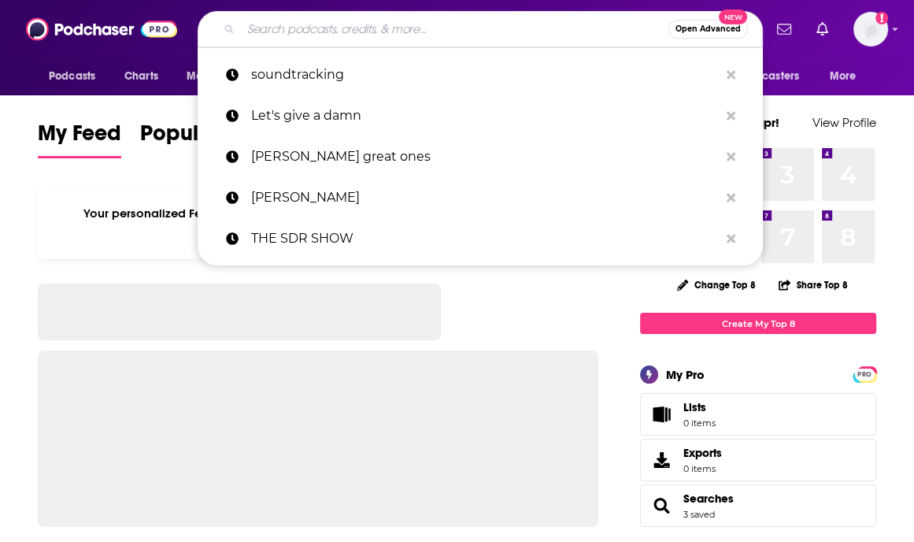 Image resolution: width=914 pixels, height=542 pixels. Describe the element at coordinates (480, 116) in the screenshot. I see `a: Let's give a damn` at that location.